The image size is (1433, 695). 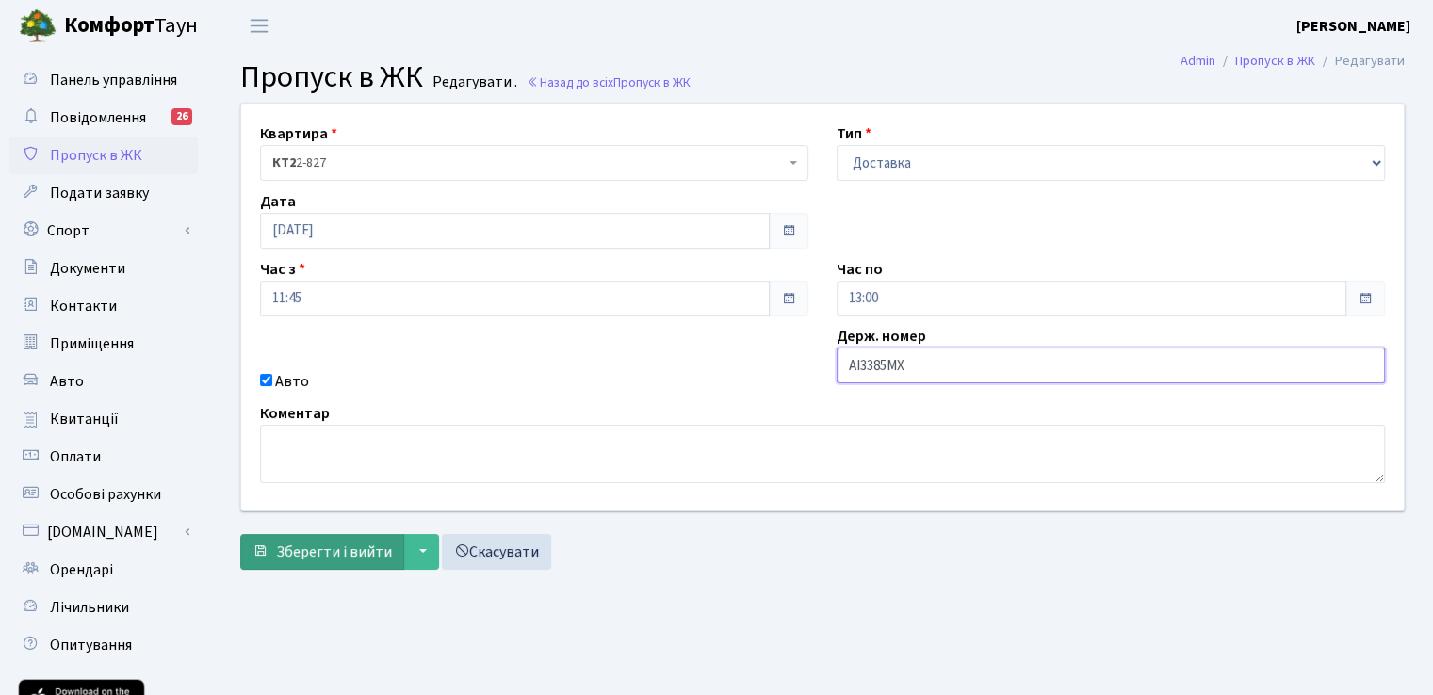 I want to click on a: Admin, so click(x=1198, y=60).